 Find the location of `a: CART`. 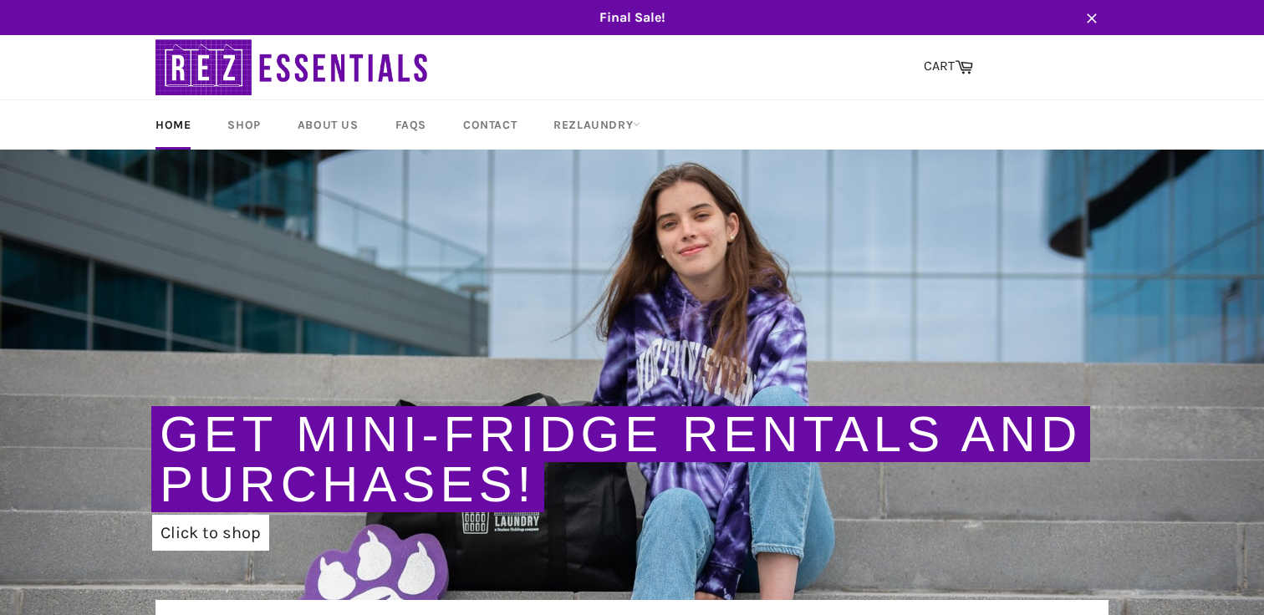

a: CART is located at coordinates (948, 67).